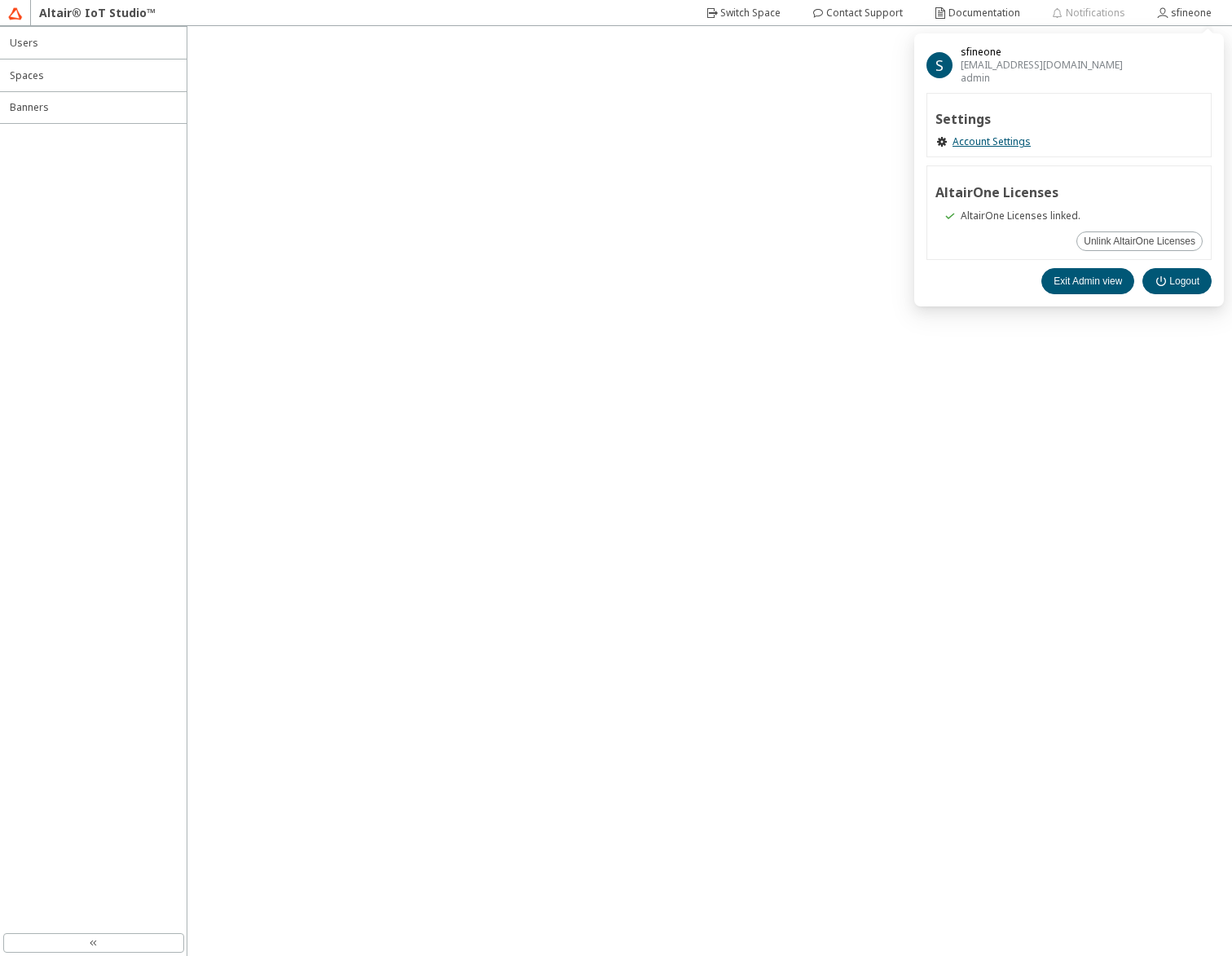 The width and height of the screenshot is (1232, 956). Describe the element at coordinates (1020, 216) in the screenshot. I see `span: AltairOne Licenses linked.` at that location.